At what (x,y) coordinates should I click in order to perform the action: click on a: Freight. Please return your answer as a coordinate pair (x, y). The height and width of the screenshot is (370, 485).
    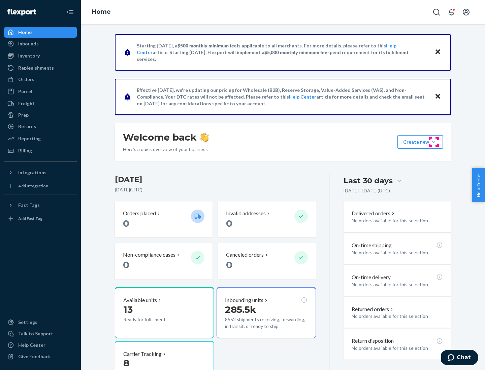
    Looking at the image, I should click on (40, 104).